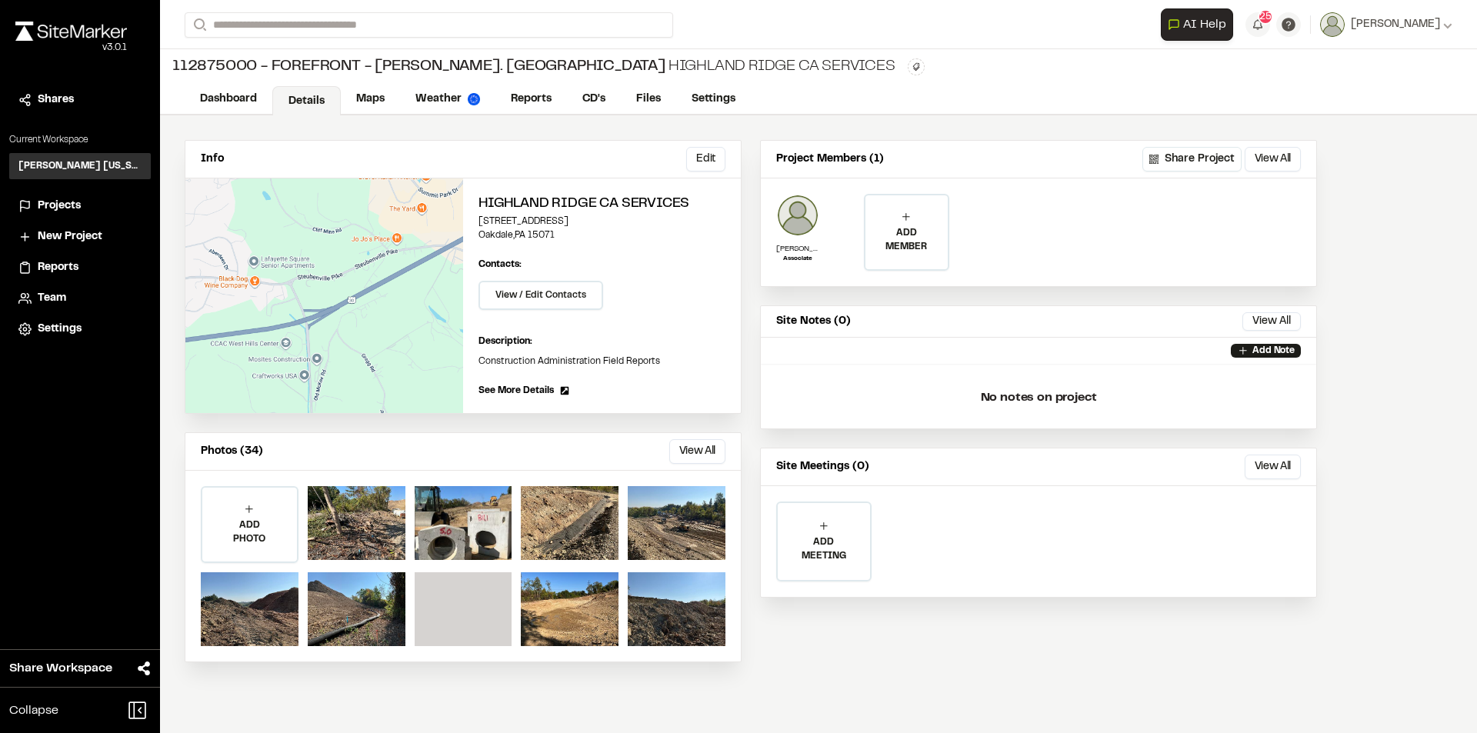 This screenshot has height=733, width=1477. Describe the element at coordinates (70, 237) in the screenshot. I see `span: New Project` at that location.